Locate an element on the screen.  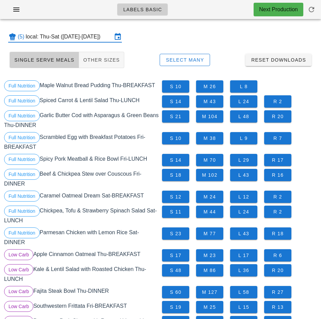
span: S 48 is located at coordinates (175, 270).